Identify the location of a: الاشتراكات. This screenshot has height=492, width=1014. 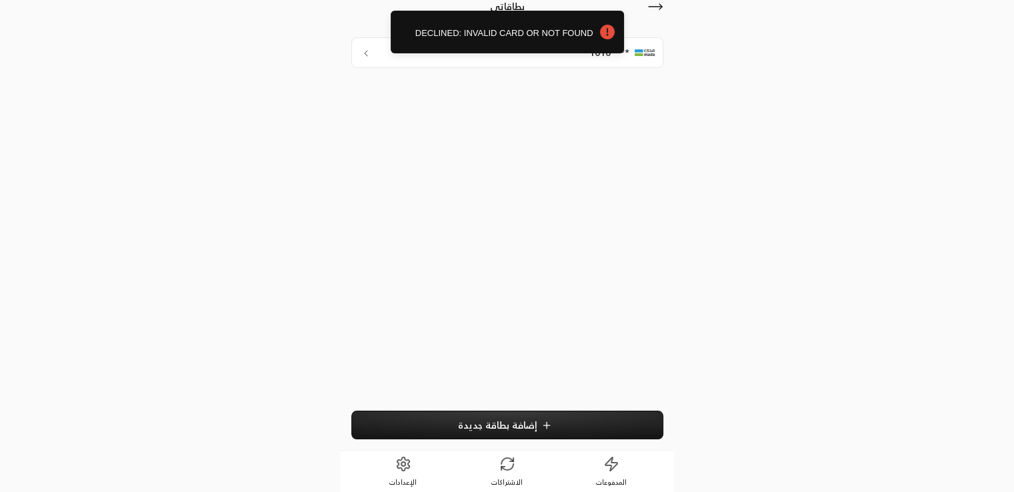
(507, 471).